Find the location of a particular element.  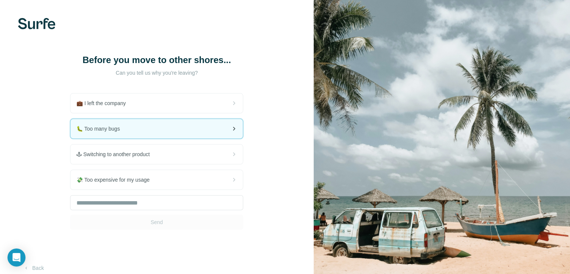

h1: Before you move to other shores... is located at coordinates (157, 60).